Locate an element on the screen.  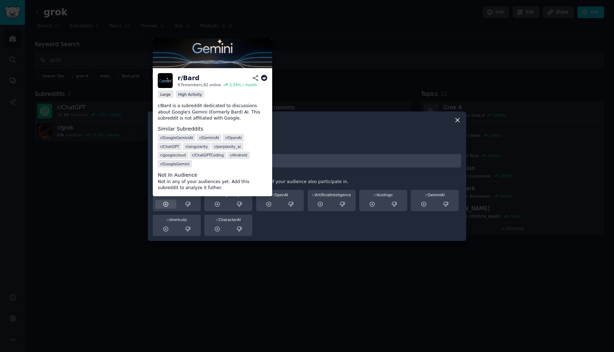
div: shortcuts is located at coordinates (177, 220).